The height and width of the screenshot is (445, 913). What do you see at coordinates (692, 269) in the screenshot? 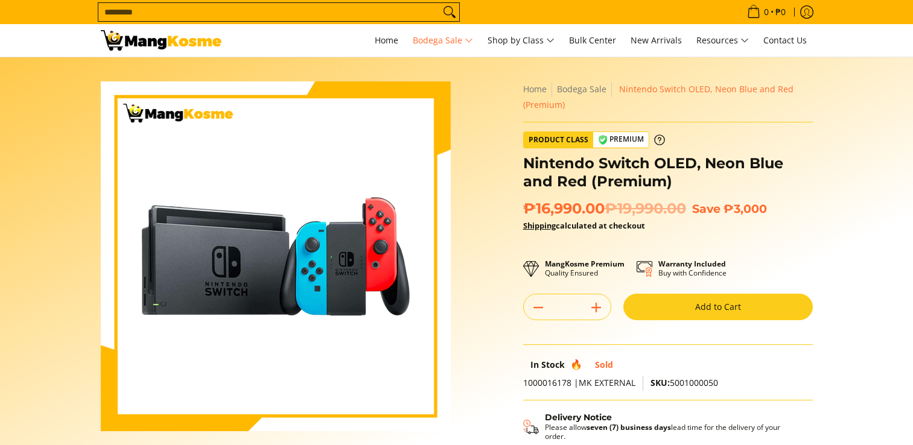
I see `p: Buy with Confidence` at bounding box center [692, 269].